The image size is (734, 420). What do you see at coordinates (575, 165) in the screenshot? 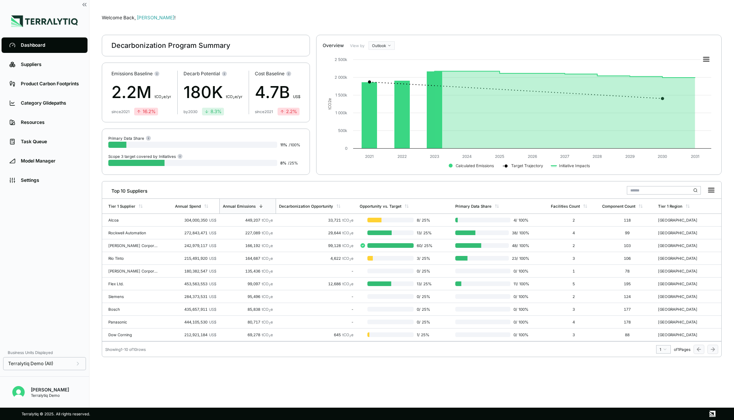
I see `text: Initiative Impacts` at bounding box center [575, 165].